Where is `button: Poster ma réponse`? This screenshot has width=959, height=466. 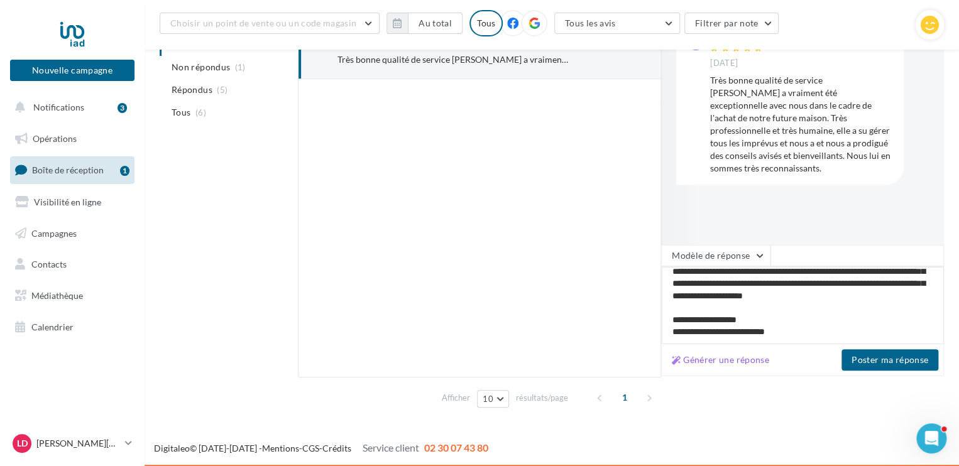
button: Poster ma réponse is located at coordinates (890, 360).